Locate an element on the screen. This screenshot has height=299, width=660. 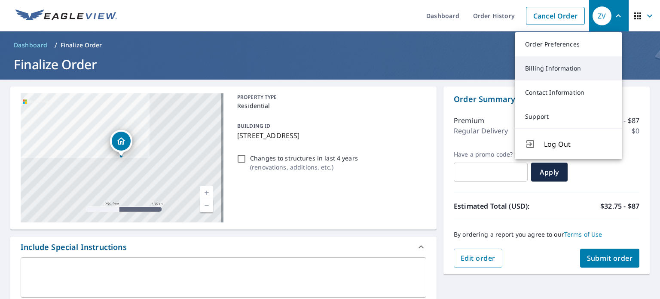
p: $0 is located at coordinates (635, 131).